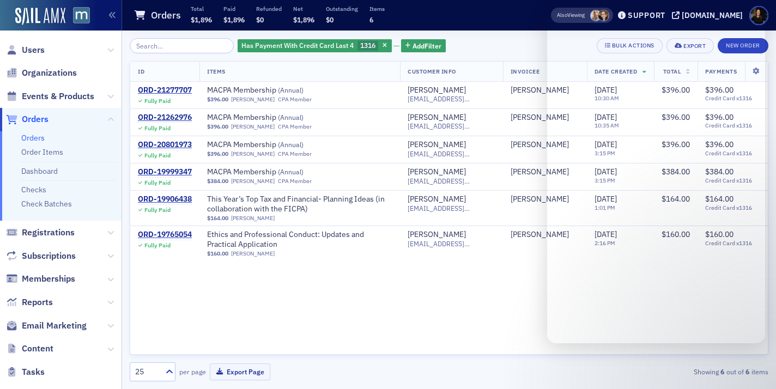 Image resolution: width=776 pixels, height=389 pixels. Describe the element at coordinates (165, 235) in the screenshot. I see `a: ORD-19765054` at that location.